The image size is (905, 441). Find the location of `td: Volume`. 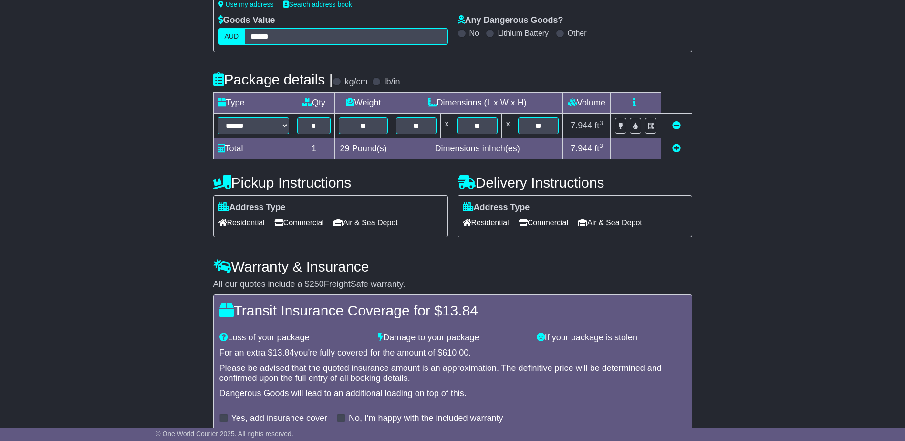

td: Volume is located at coordinates (587, 103).